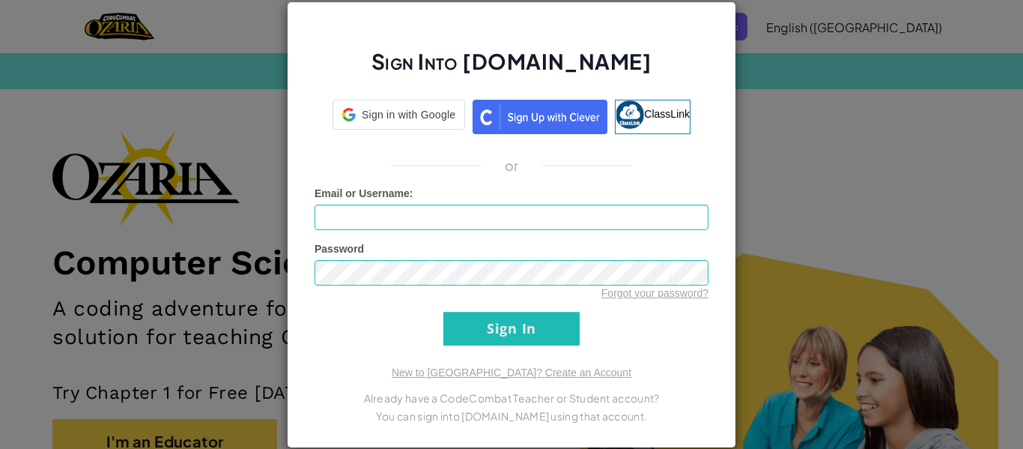  I want to click on span: Password, so click(339, 249).